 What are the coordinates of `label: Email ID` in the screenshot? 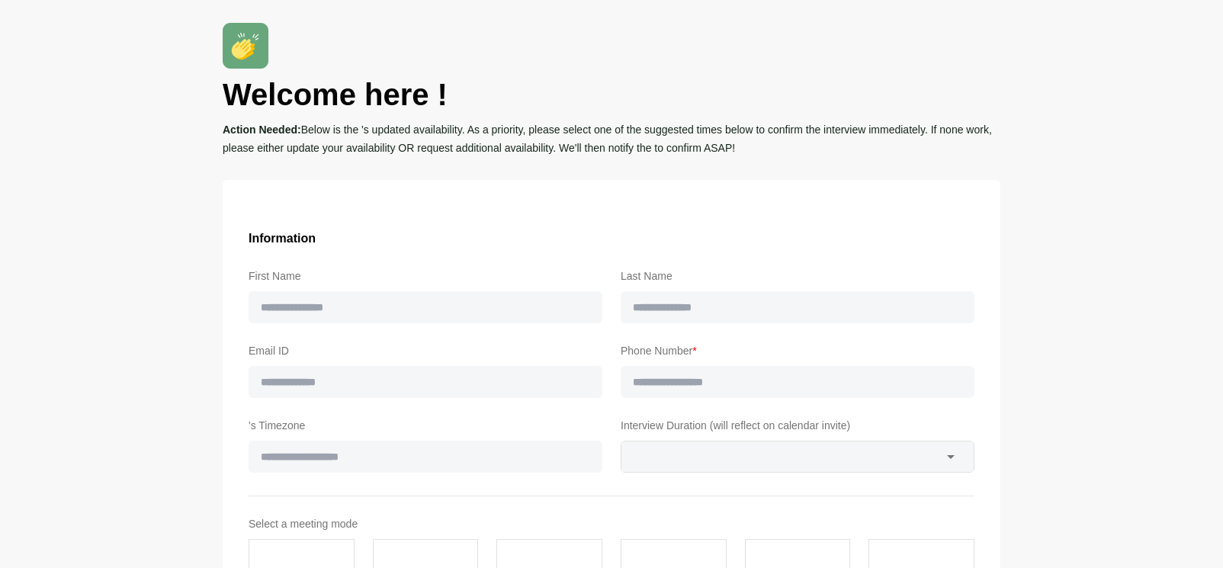 It's located at (425, 351).